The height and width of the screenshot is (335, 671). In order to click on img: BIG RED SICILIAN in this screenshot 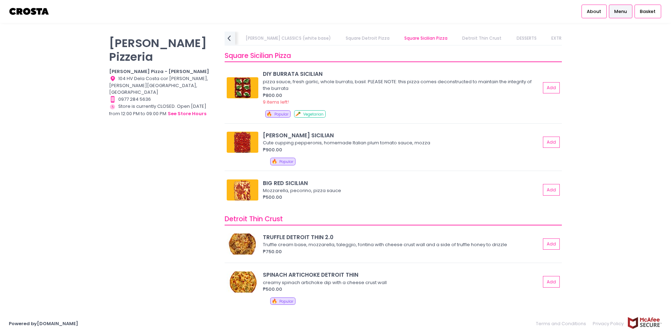, I will do `click(243, 190)`.